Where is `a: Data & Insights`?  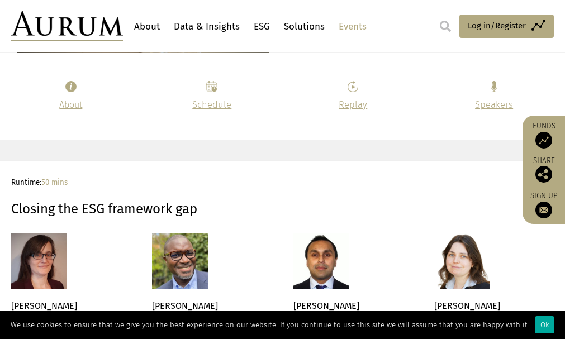
a: Data & Insights is located at coordinates (207, 26).